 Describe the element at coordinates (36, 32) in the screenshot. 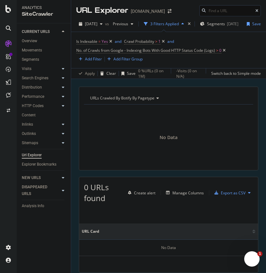

I see `div: CURRENT URLS` at that location.